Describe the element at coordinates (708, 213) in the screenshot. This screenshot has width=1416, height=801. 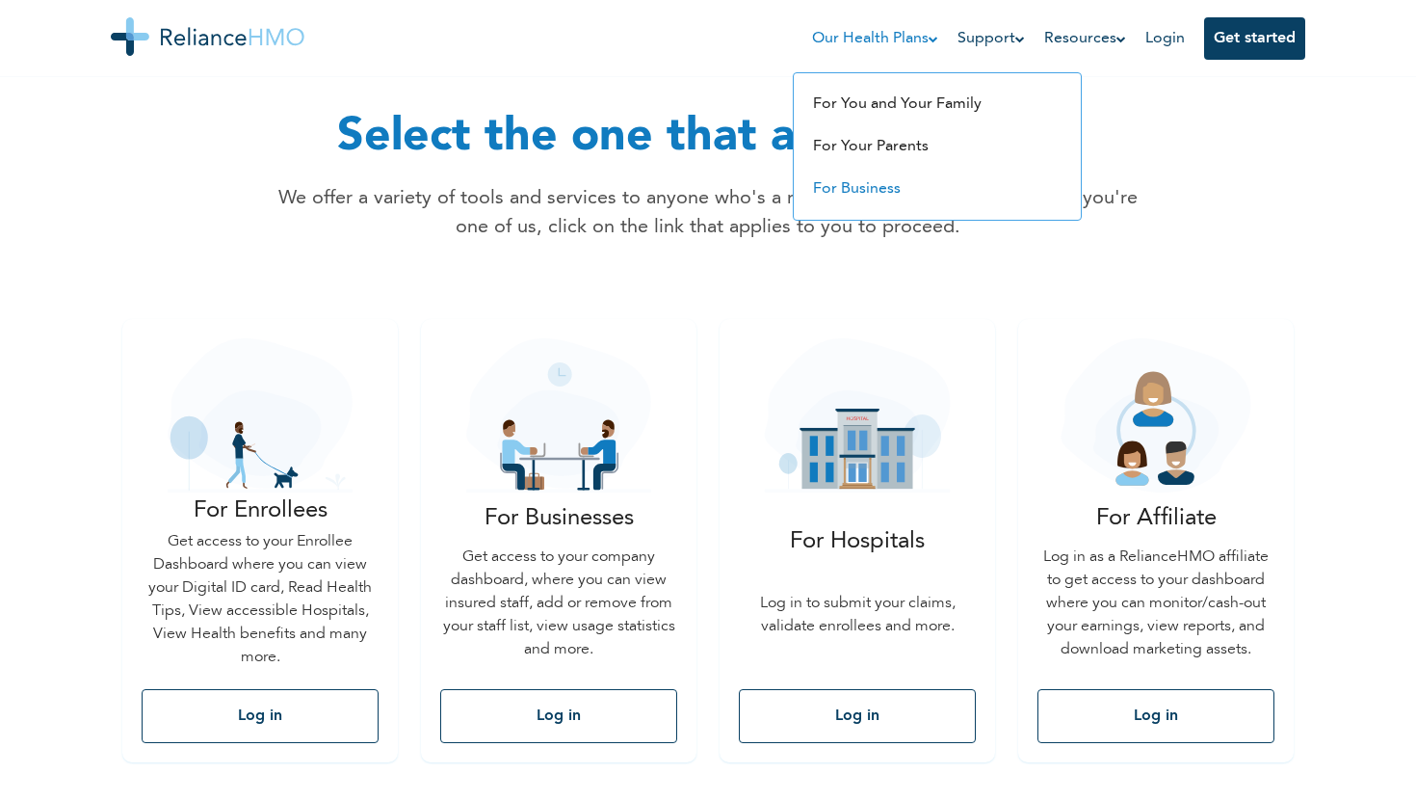
I see `p: We offer a variety of tools and services to anyone who's a member of the Reliance Family. If you'...` at that location.